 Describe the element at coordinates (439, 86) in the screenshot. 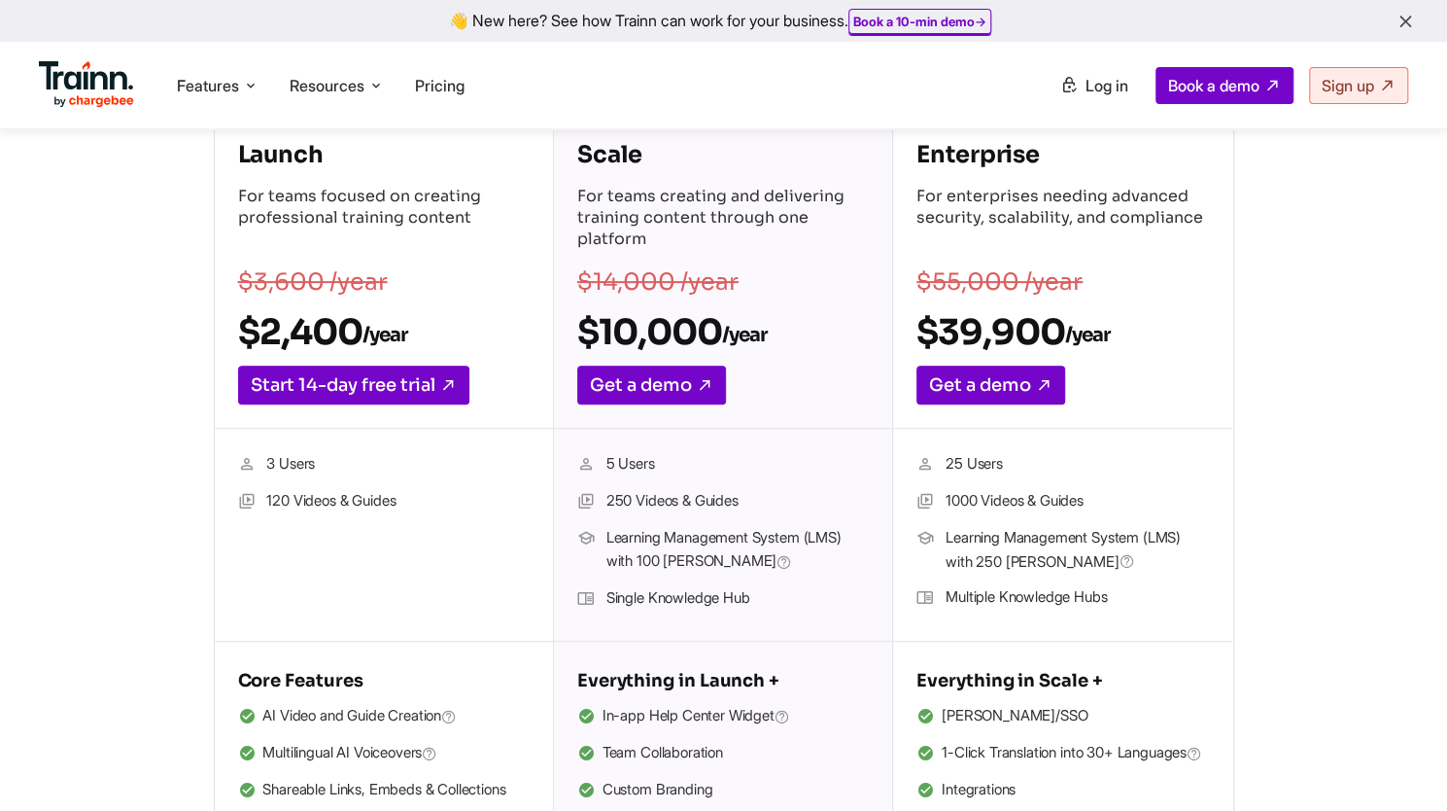

I see `a: Pricing` at that location.